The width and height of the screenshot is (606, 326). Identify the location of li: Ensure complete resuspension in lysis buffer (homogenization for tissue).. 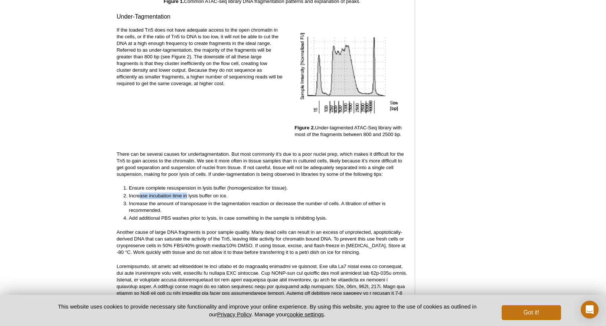
(265, 188).